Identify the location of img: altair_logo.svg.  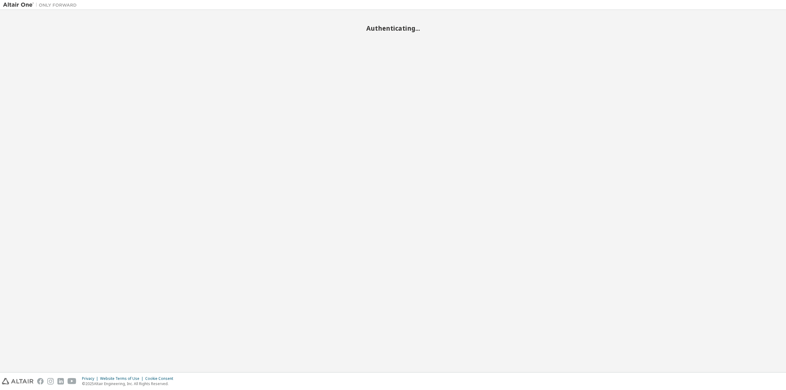
(18, 381).